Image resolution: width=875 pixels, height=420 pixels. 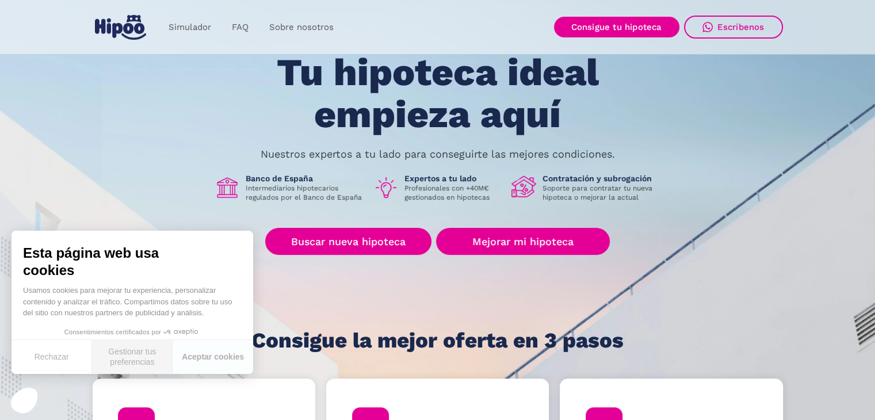 I want to click on a: FAQ, so click(x=240, y=27).